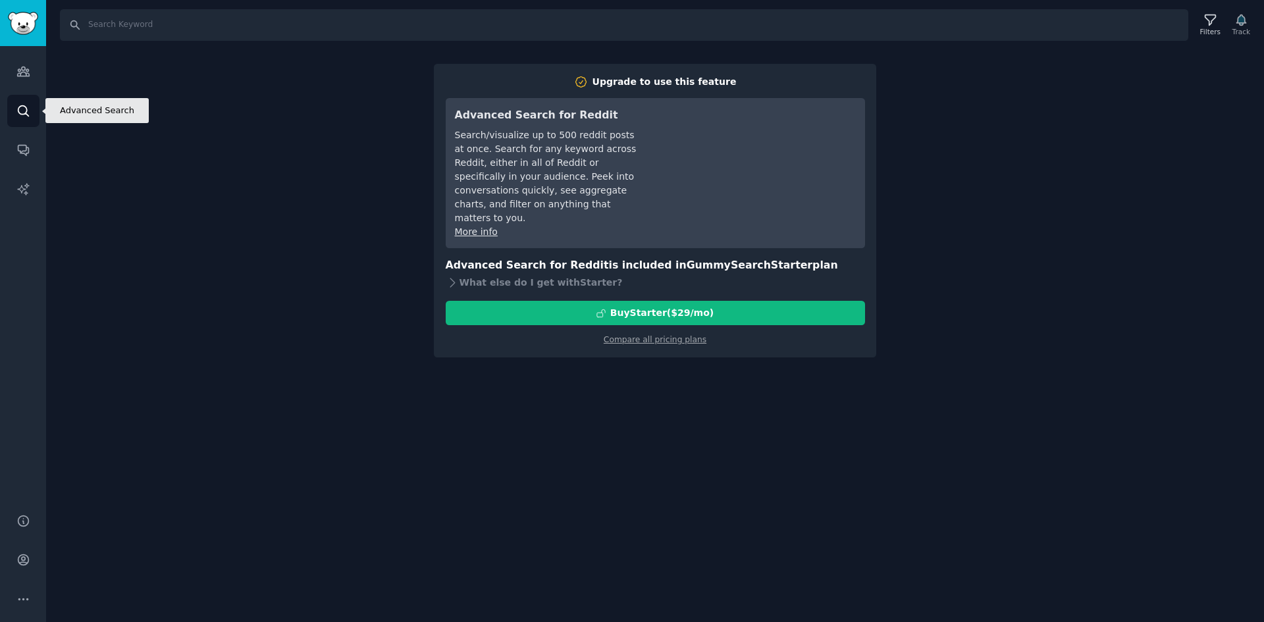  I want to click on div: Filters, so click(1210, 32).